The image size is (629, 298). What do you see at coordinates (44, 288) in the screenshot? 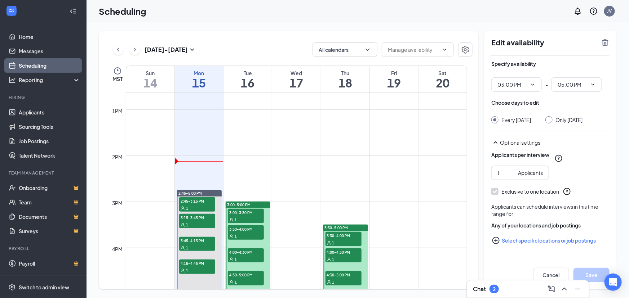
I see `div: Switch to admin view` at bounding box center [44, 288].